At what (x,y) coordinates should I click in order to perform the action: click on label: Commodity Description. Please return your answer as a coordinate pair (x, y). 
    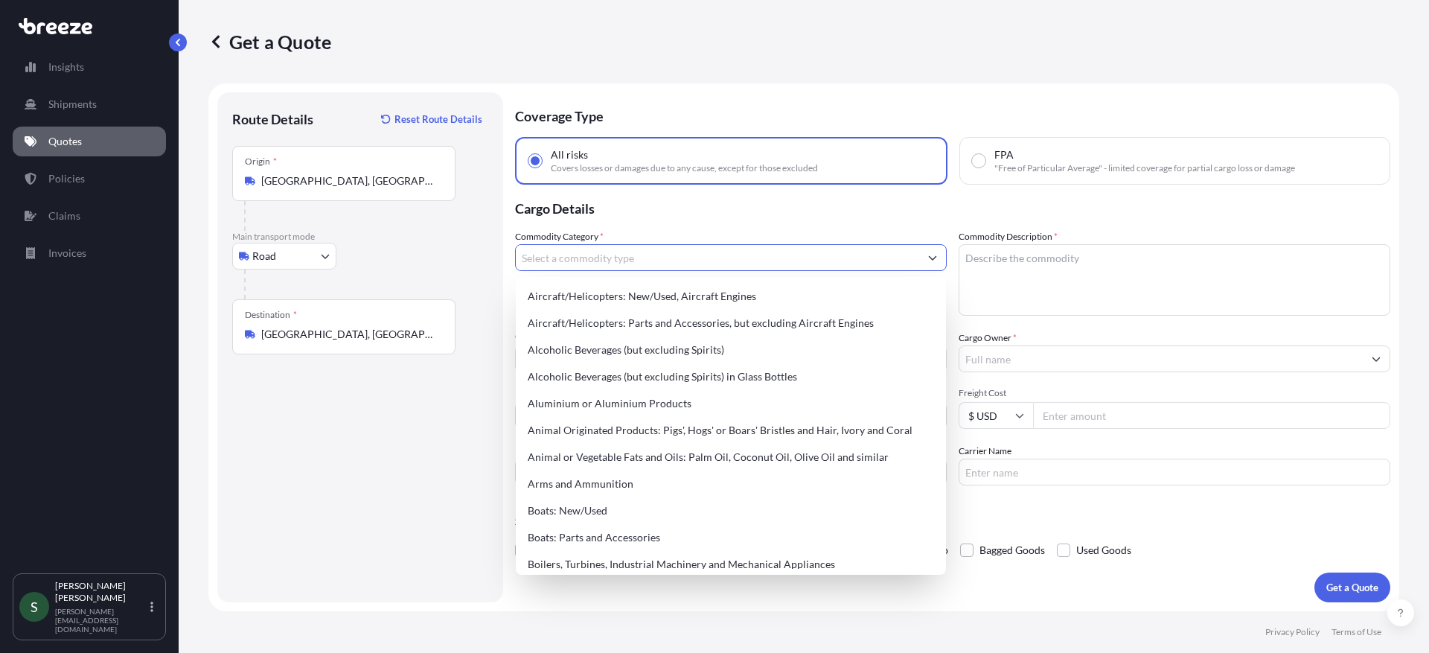
    Looking at the image, I should click on (1008, 237).